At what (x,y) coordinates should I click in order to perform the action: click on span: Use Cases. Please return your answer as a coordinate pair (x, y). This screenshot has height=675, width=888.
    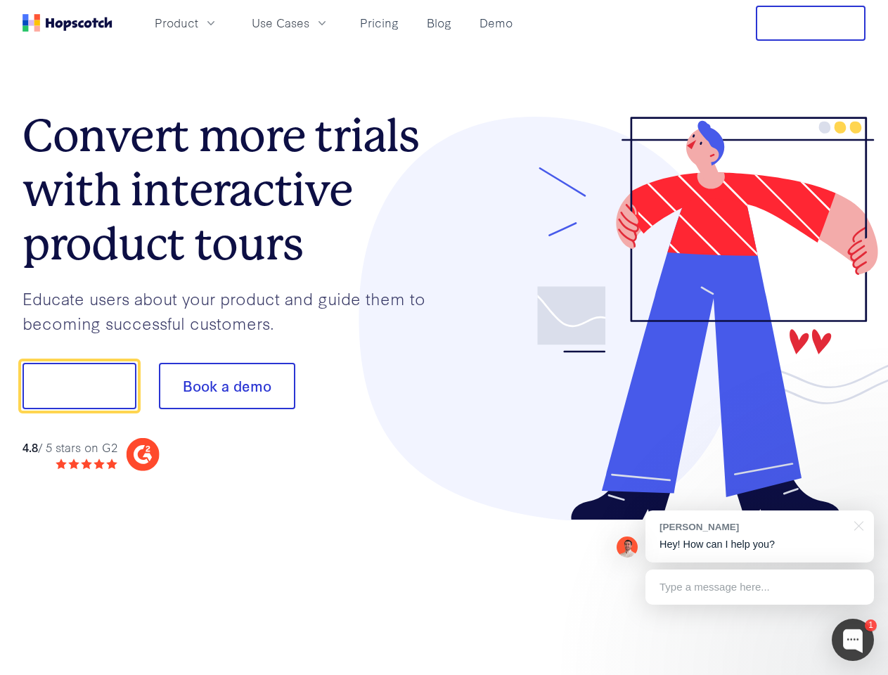
    Looking at the image, I should click on (281, 23).